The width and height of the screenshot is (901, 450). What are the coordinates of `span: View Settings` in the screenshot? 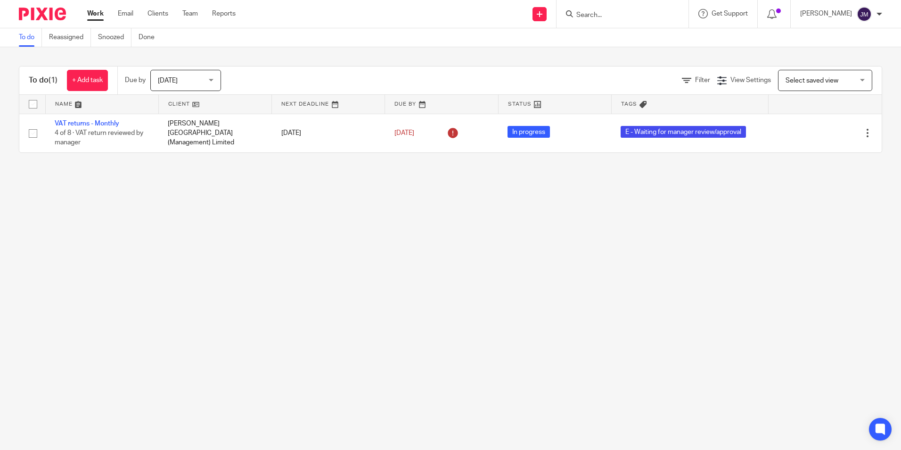 It's located at (751, 80).